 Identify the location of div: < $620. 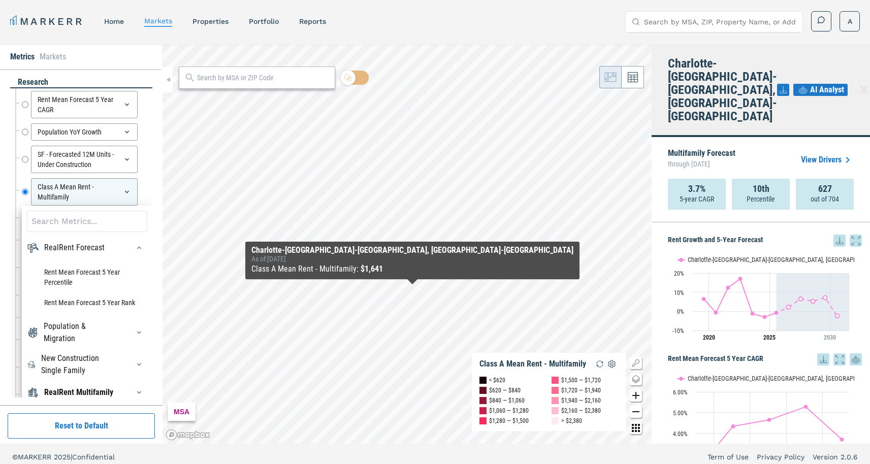
(497, 380).